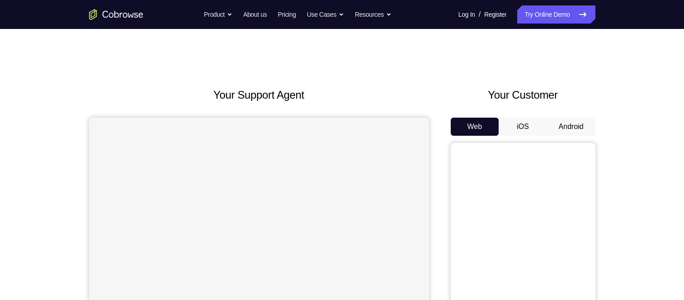 This screenshot has height=300, width=684. I want to click on a: Log In, so click(467, 14).